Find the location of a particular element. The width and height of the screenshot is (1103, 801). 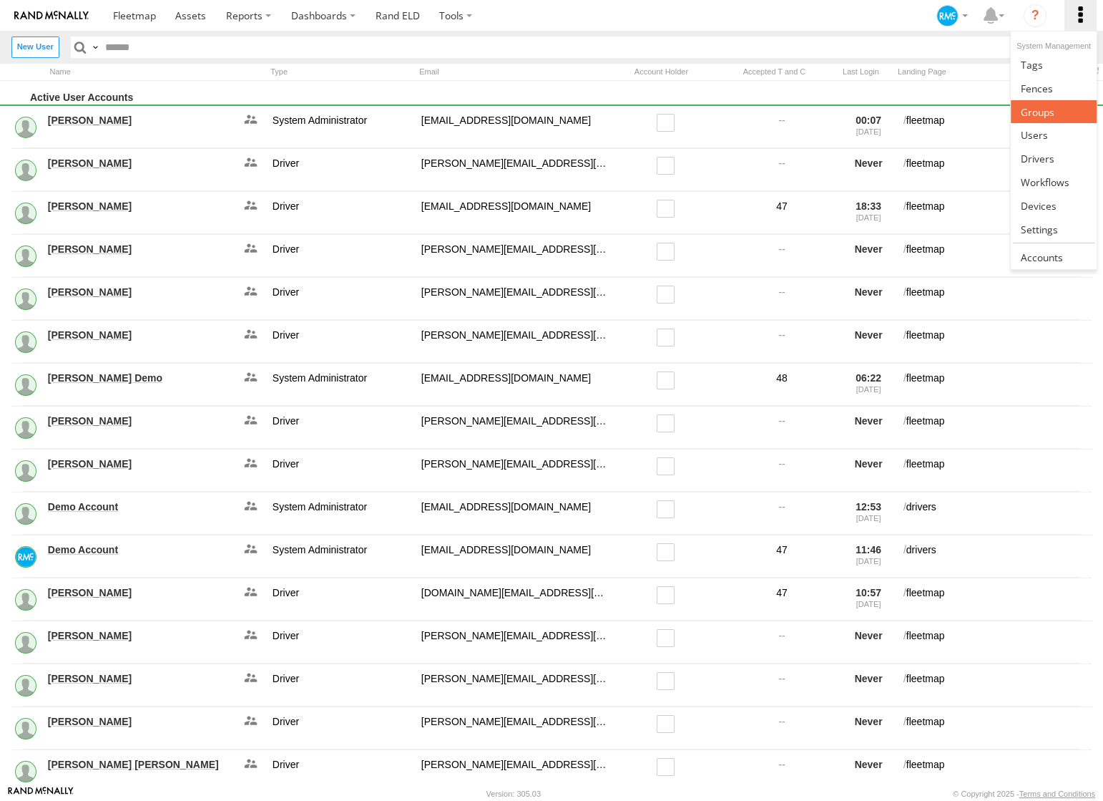

img: rand-logo.svg is located at coordinates (52, 16).